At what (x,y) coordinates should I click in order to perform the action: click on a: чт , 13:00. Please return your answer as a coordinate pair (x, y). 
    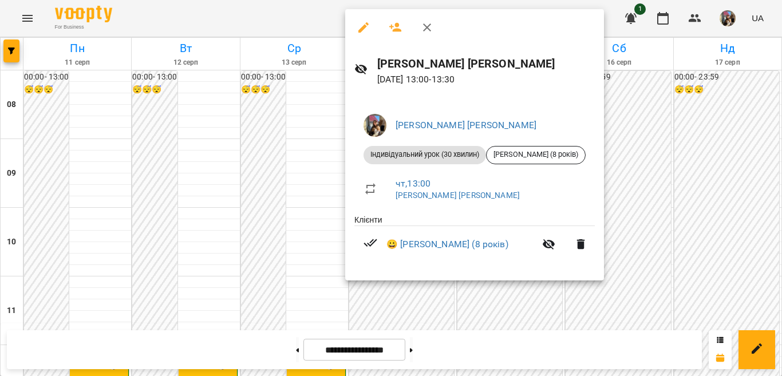
    Looking at the image, I should click on (413, 183).